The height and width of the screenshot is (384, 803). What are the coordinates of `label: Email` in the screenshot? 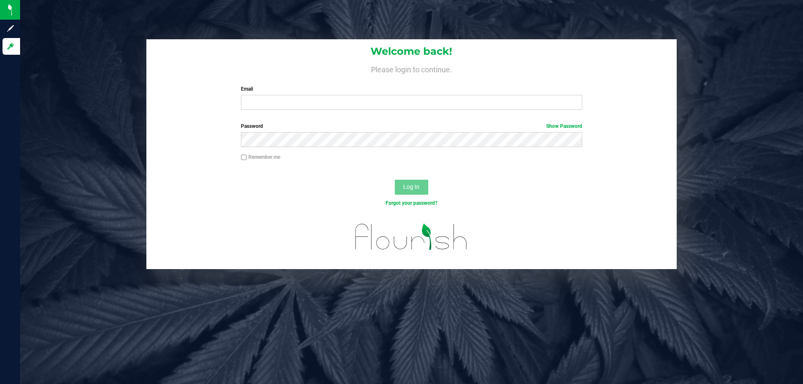 It's located at (411, 89).